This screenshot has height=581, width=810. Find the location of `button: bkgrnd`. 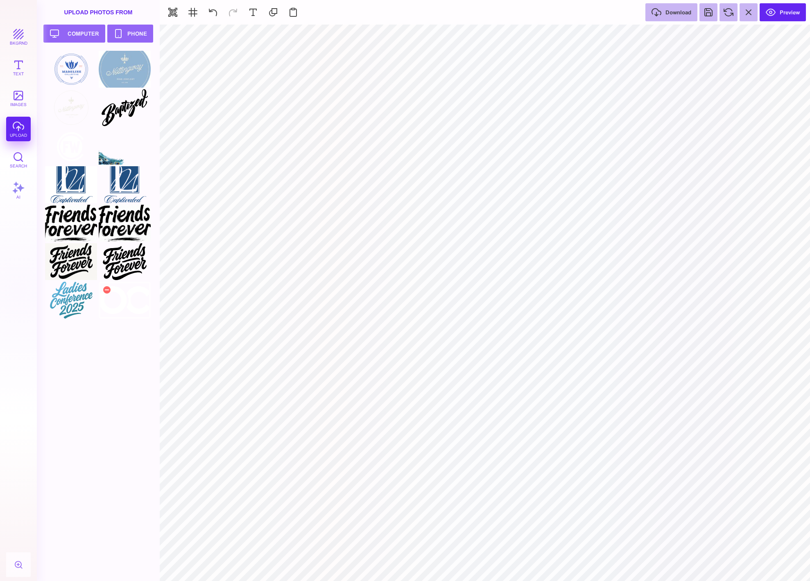

button: bkgrnd is located at coordinates (18, 37).